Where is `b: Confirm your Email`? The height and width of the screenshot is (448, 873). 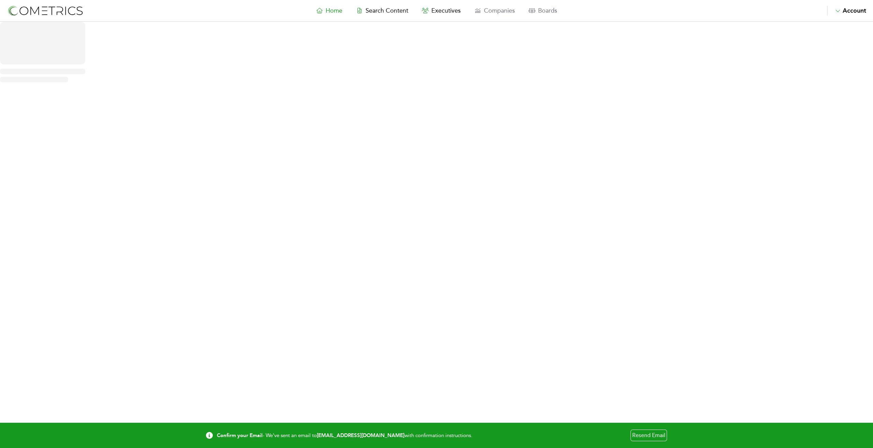 b: Confirm your Email is located at coordinates (240, 435).